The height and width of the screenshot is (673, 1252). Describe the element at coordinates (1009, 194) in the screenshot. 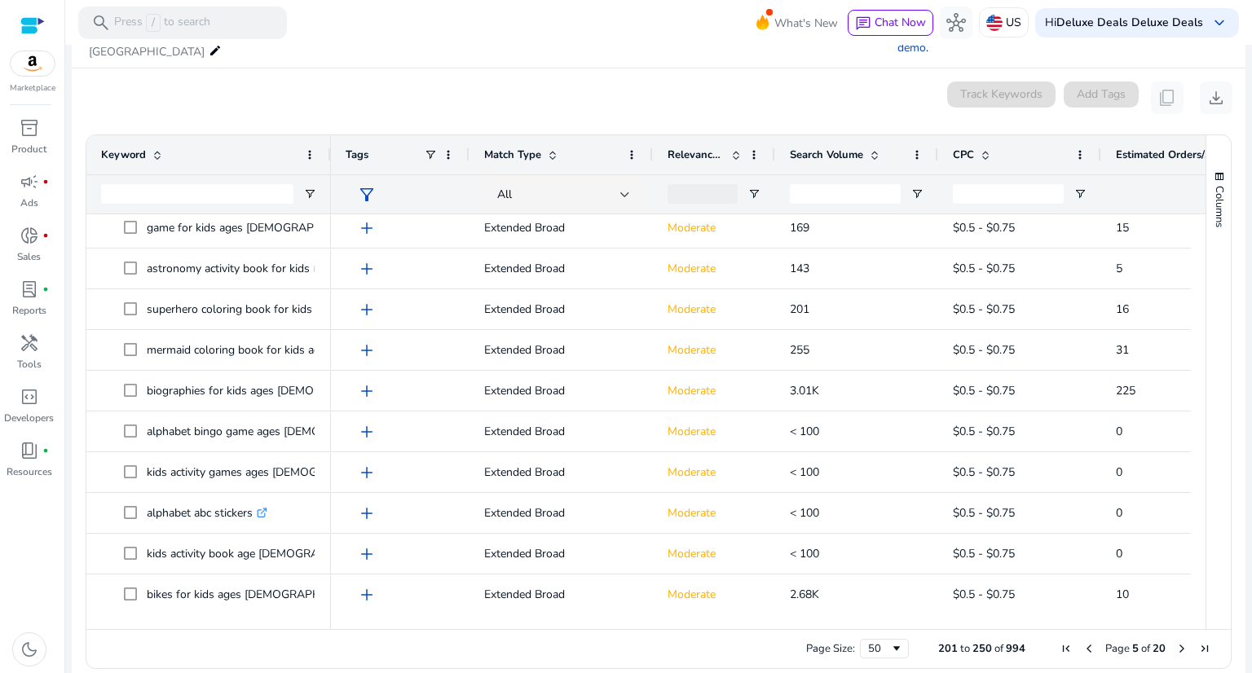

I see `input: CPC Filter Input` at that location.